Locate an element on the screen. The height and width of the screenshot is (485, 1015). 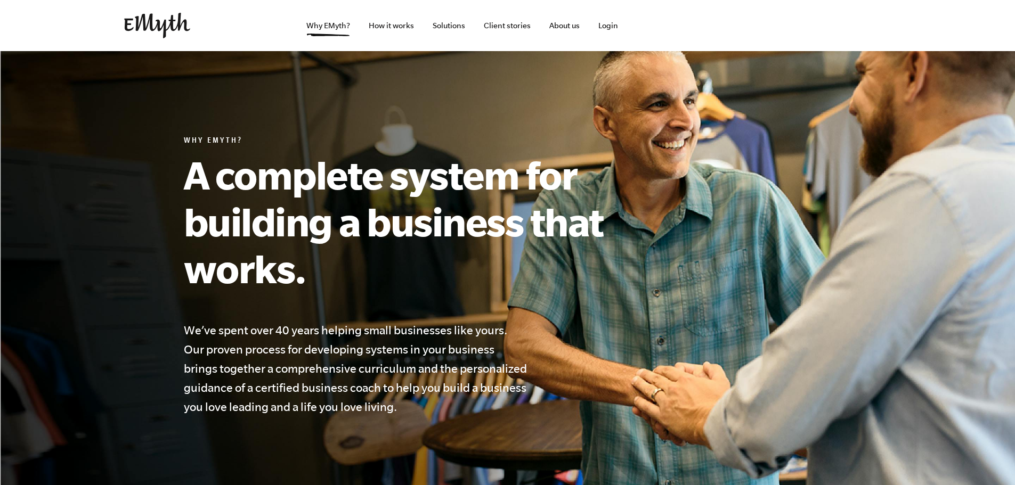
div: Chat Widget is located at coordinates (988, 460).